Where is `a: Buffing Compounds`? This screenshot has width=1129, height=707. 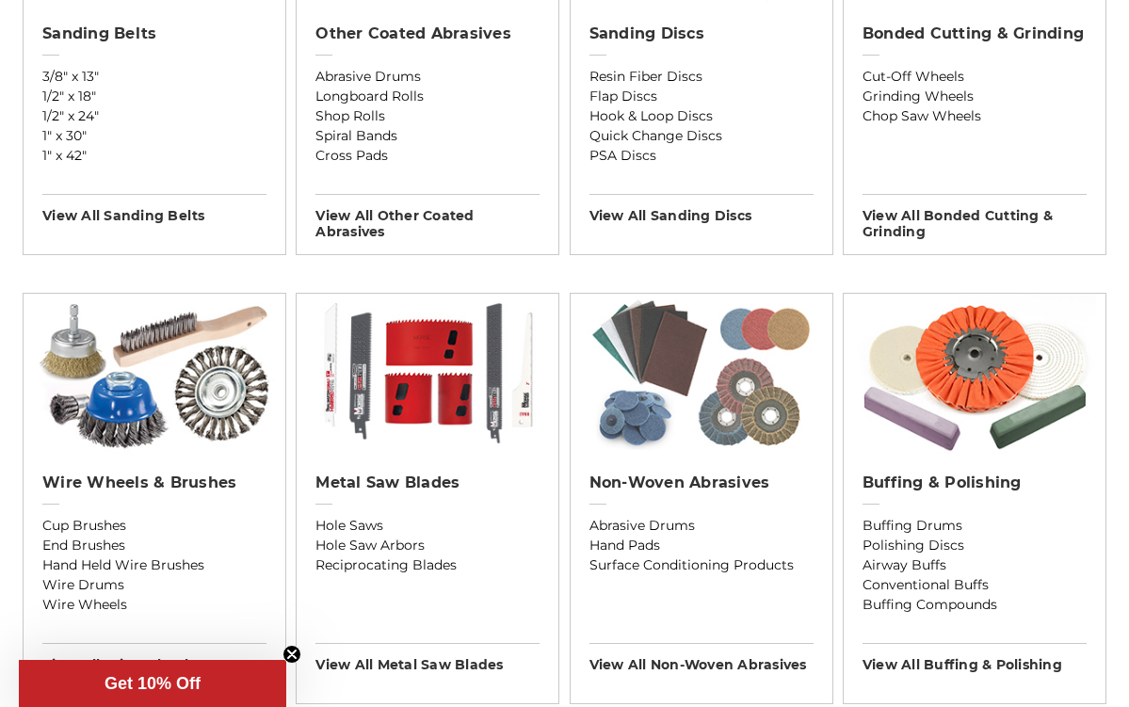
a: Buffing Compounds is located at coordinates (974, 604).